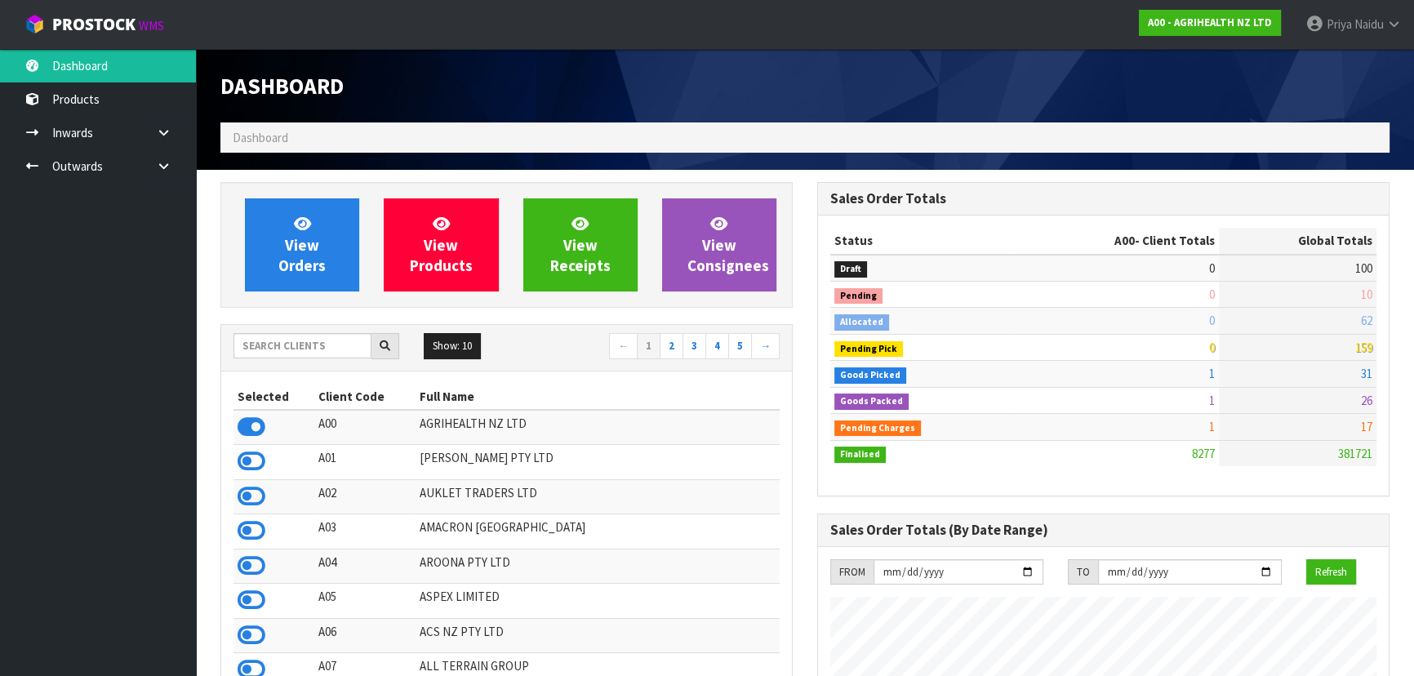  What do you see at coordinates (861, 322) in the screenshot?
I see `span: Allocated` at bounding box center [861, 322].